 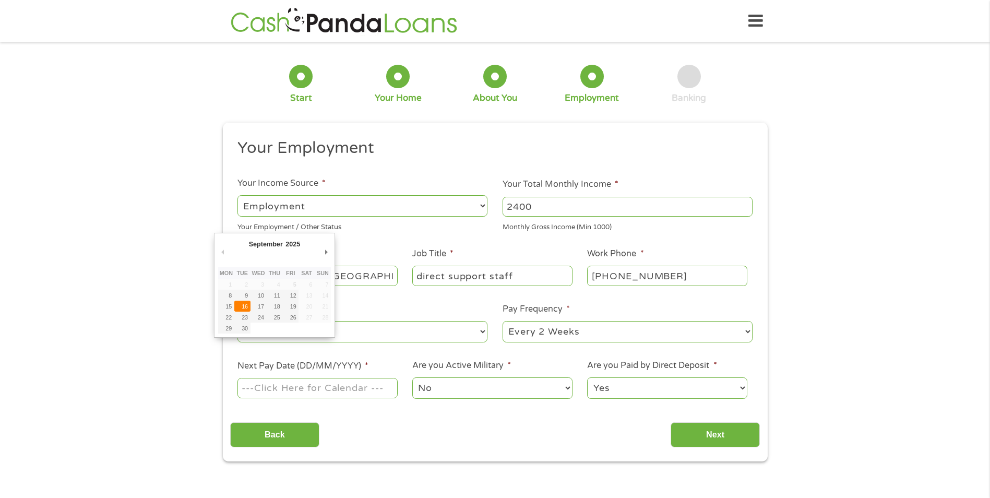 What do you see at coordinates (492, 276) in the screenshot?
I see `input: Cashier` at bounding box center [492, 276].